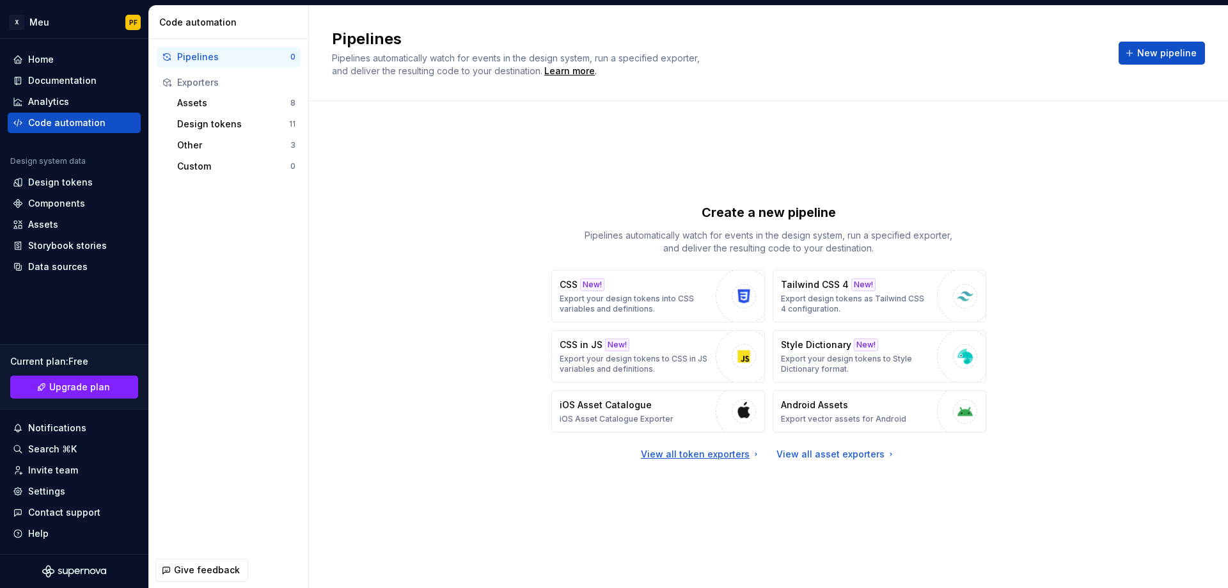 This screenshot has height=588, width=1228. Describe the element at coordinates (836, 454) in the screenshot. I see `div: View all asset exporters` at that location.